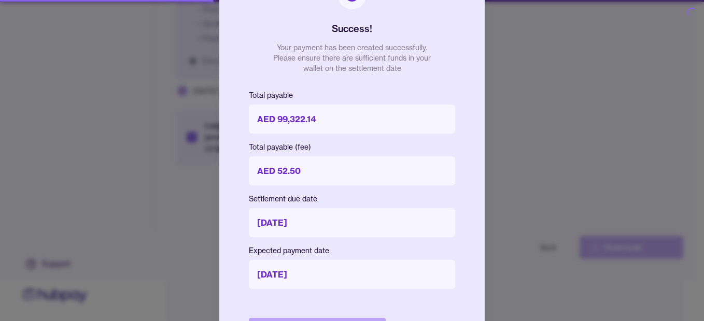 Image resolution: width=704 pixels, height=321 pixels. Describe the element at coordinates (352, 251) in the screenshot. I see `p: Expected payment date` at that location.